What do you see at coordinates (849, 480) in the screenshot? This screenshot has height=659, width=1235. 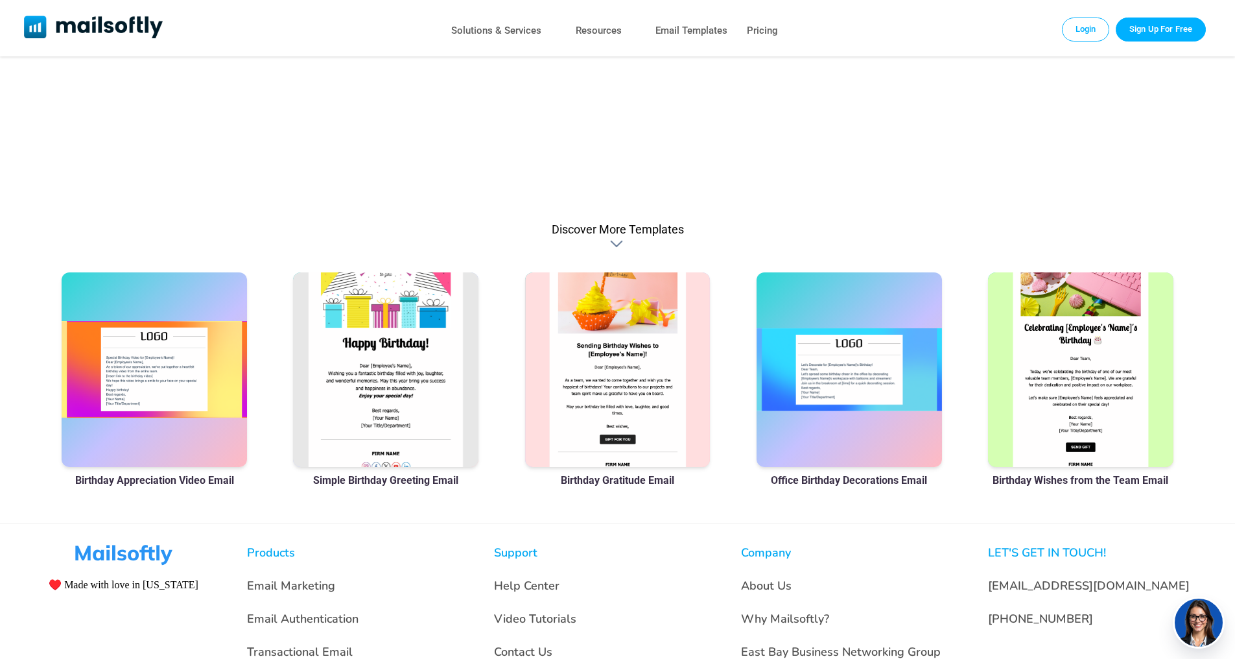 I see `a: Office Birthday Decorations Email` at bounding box center [849, 480].